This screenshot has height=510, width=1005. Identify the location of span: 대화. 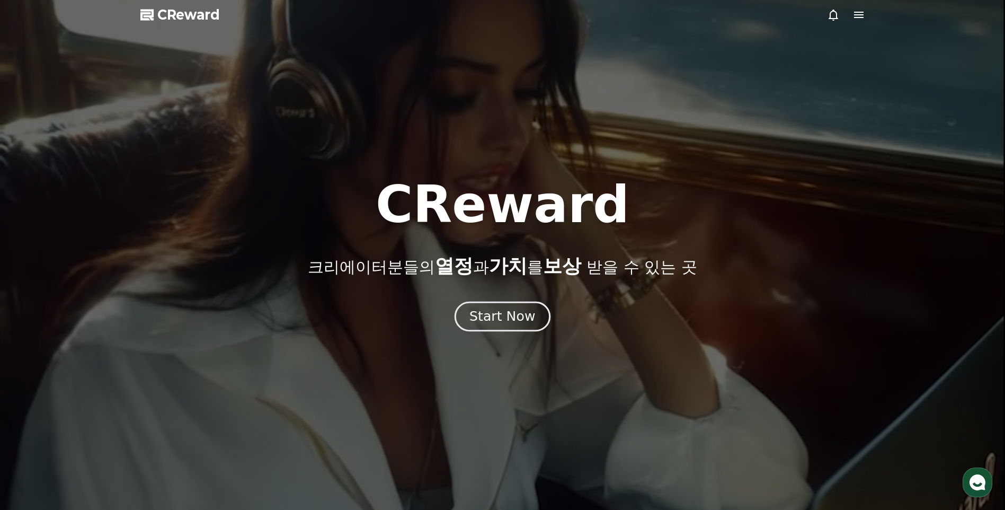
(103, 357).